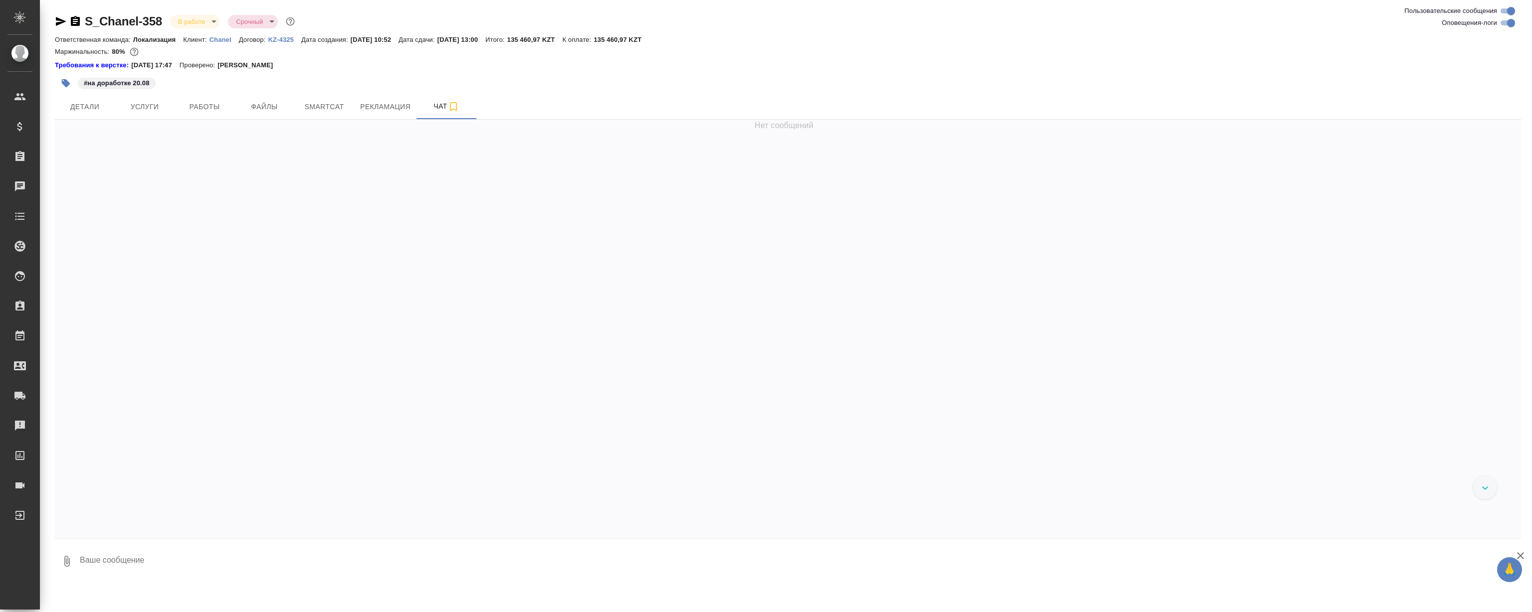  I want to click on p: Дата сдачи:, so click(417, 39).